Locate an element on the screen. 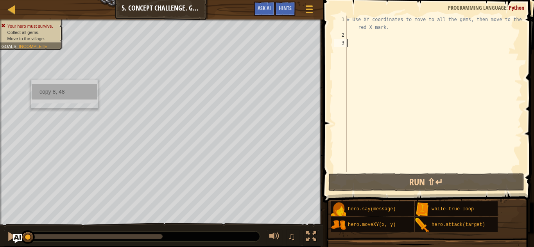 The height and width of the screenshot is (247, 534). span: Ask AI is located at coordinates (264, 8).